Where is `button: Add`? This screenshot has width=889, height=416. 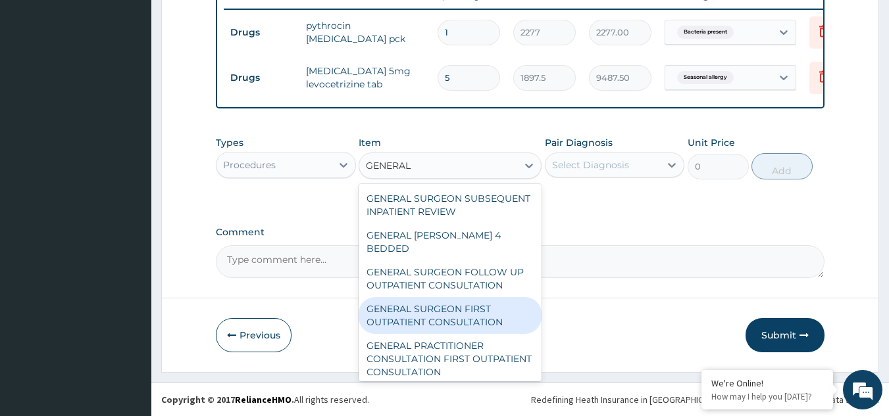 button: Add is located at coordinates (781, 166).